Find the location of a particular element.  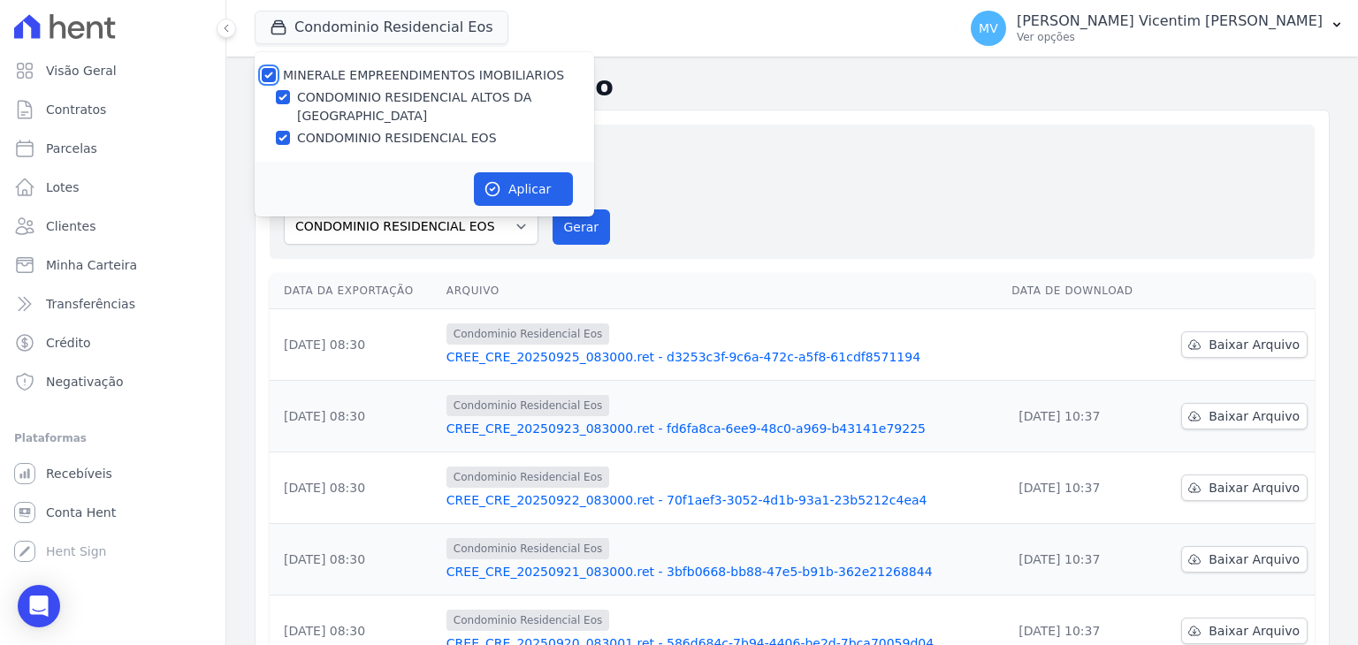

button: Gerar is located at coordinates (582, 227).